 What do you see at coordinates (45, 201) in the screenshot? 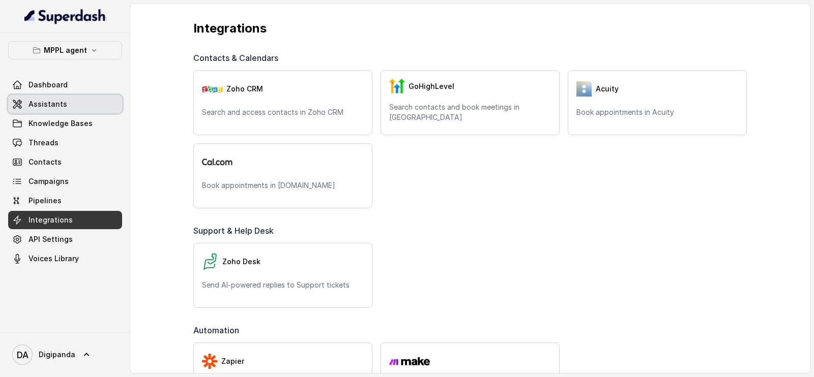
I see `span: Pipelines` at bounding box center [45, 201].